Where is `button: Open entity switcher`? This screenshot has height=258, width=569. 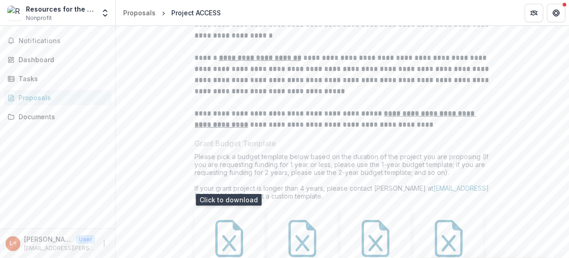
button: Open entity switcher is located at coordinates (105, 13).